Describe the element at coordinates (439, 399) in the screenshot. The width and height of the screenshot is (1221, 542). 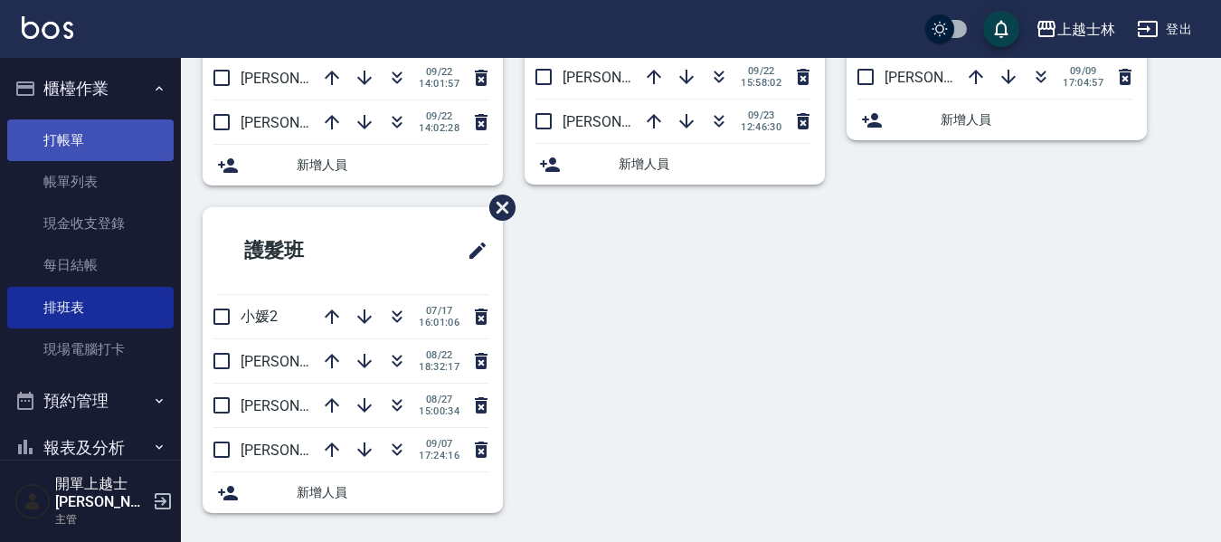
I see `span: 08/27` at that location.